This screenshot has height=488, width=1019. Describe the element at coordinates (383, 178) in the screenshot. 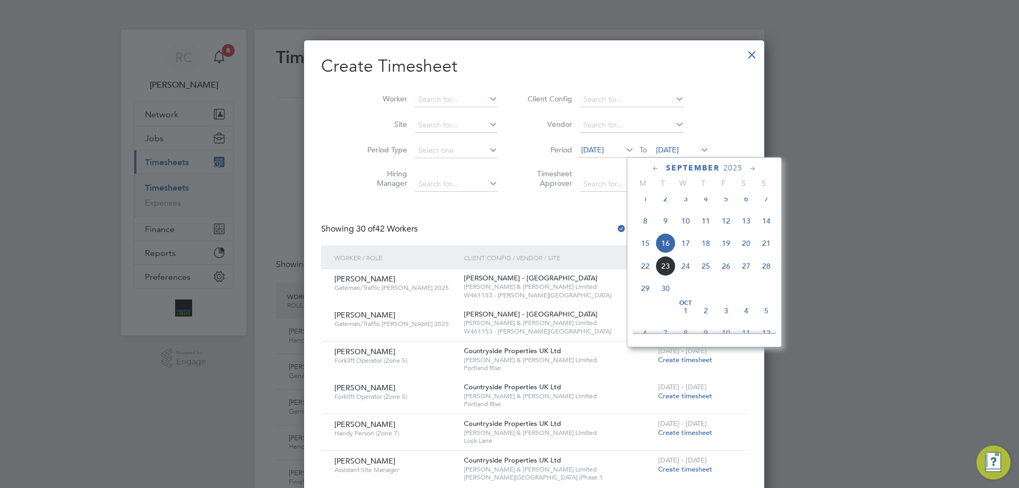

I see `label: Hiring Manager` at that location.